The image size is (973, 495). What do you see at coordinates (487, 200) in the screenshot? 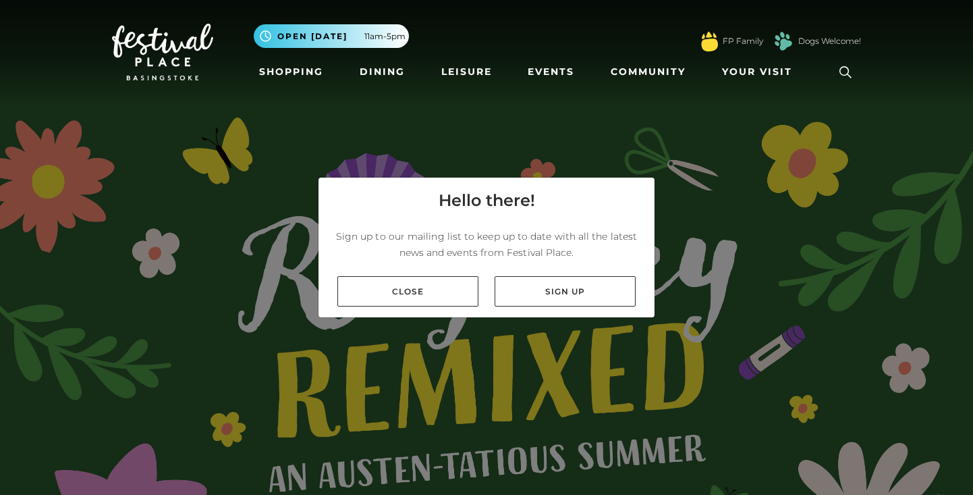
I see `h4: Hello there!` at bounding box center [487, 200].